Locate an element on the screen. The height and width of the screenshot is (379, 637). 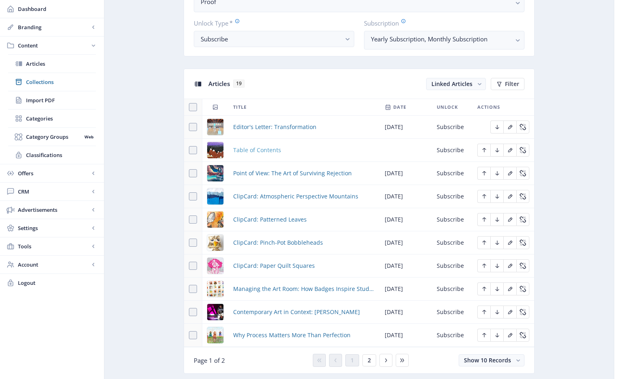
span: Content is located at coordinates (54, 46).